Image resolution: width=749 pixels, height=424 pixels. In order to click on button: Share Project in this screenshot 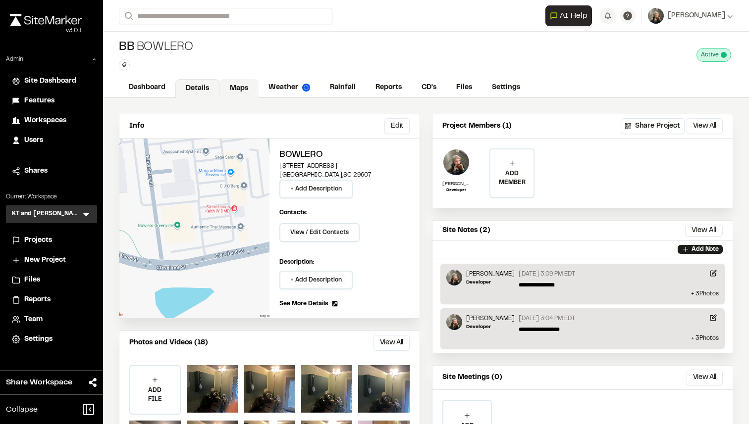, I will do `click(652, 126)`.